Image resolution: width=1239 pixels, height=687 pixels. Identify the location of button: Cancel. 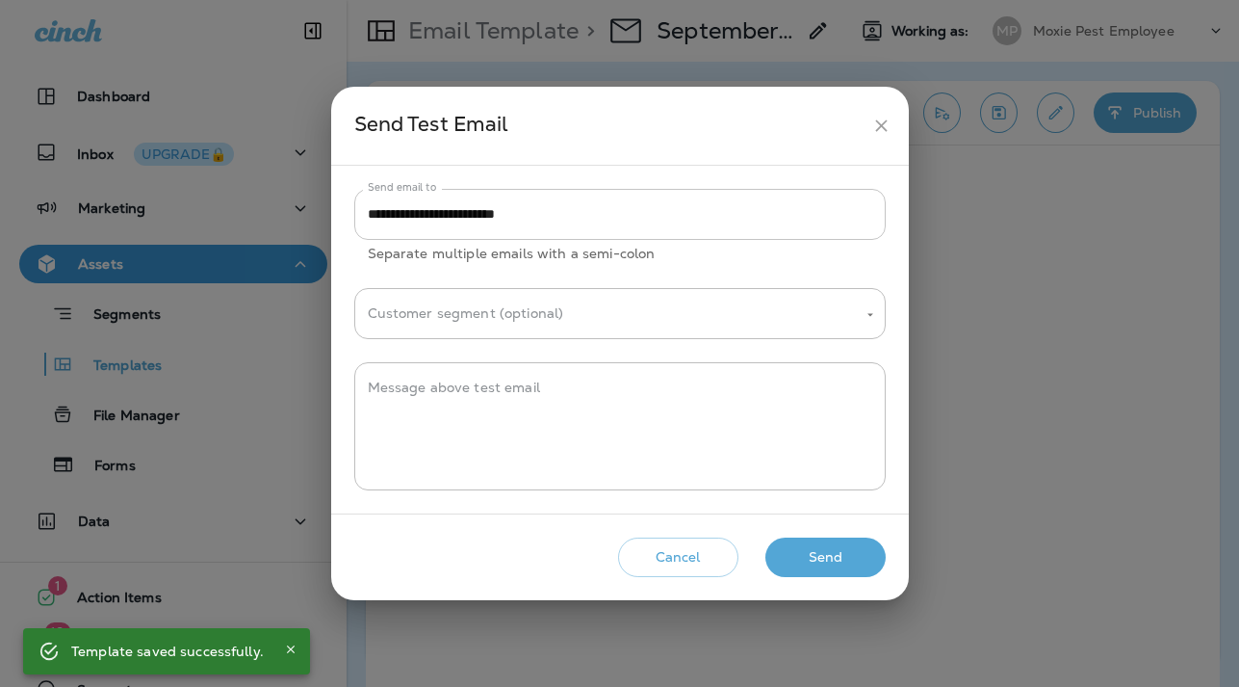
(678, 557).